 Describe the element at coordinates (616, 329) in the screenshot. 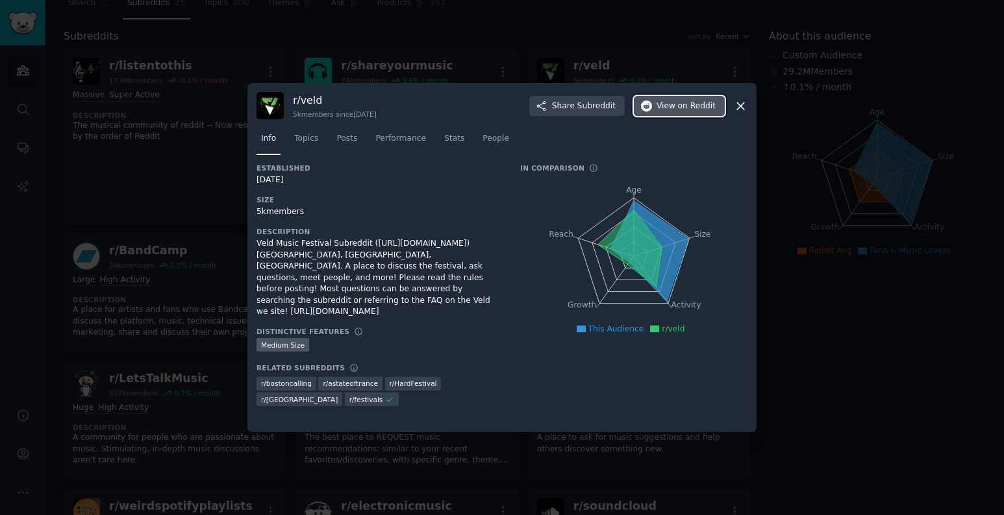

I see `span: This Audience` at that location.